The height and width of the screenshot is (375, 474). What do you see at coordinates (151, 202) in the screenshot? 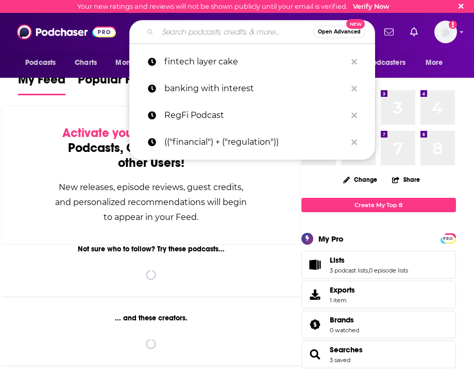
I see `div: New releases, episode reviews, guest credits, and personalized recommendations will begin to appe...` at bounding box center [151, 202].